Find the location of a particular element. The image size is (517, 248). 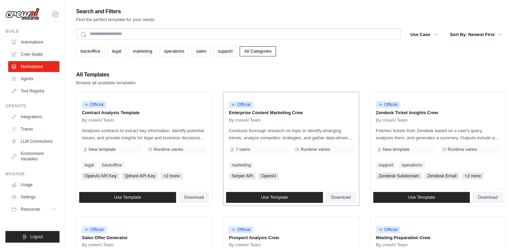

a: Agents is located at coordinates (34, 79).